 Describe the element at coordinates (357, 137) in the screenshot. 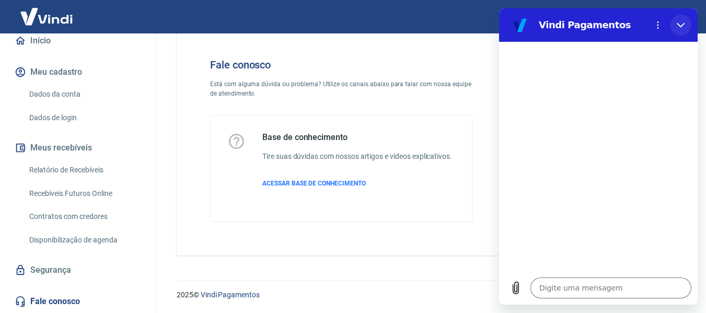

I see `h5: Base de conhecimento` at that location.